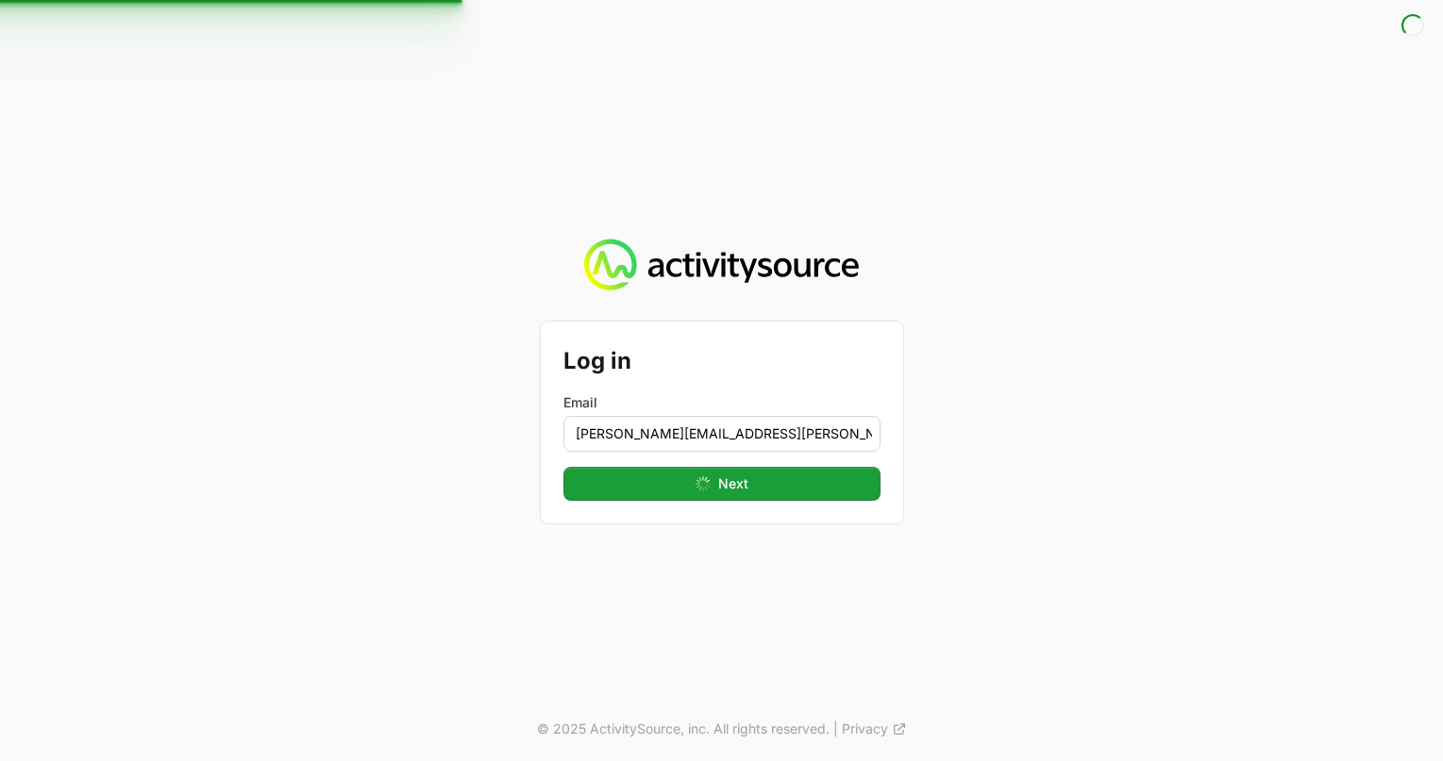 The width and height of the screenshot is (1443, 761). Describe the element at coordinates (874, 729) in the screenshot. I see `a: Privacy` at that location.